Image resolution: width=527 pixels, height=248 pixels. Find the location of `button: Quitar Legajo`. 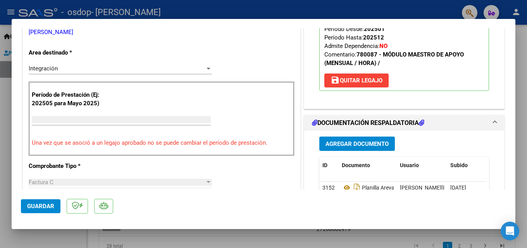

button: Quitar Legajo is located at coordinates (357, 81).